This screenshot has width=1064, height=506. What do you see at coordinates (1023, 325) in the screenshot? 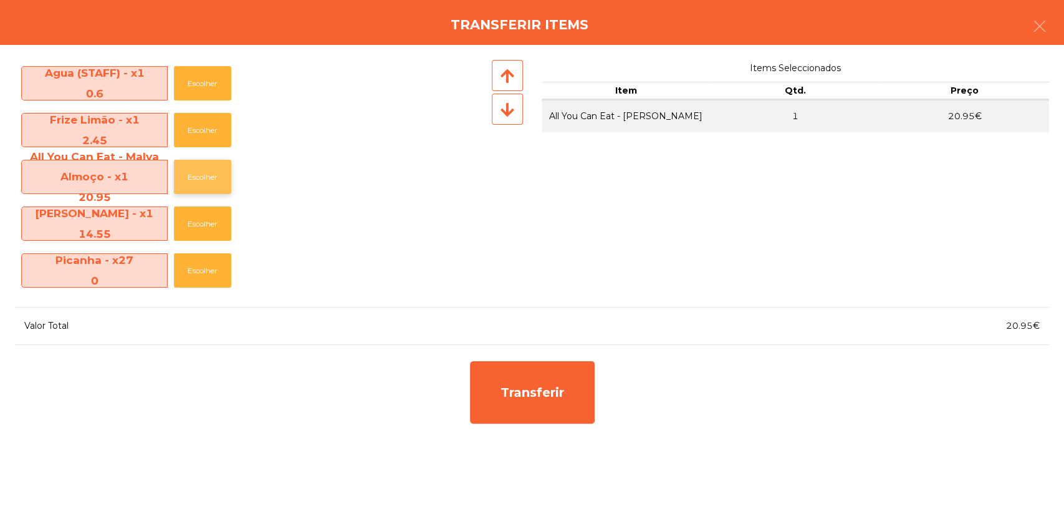
I see `span: 20.95€` at bounding box center [1023, 325].